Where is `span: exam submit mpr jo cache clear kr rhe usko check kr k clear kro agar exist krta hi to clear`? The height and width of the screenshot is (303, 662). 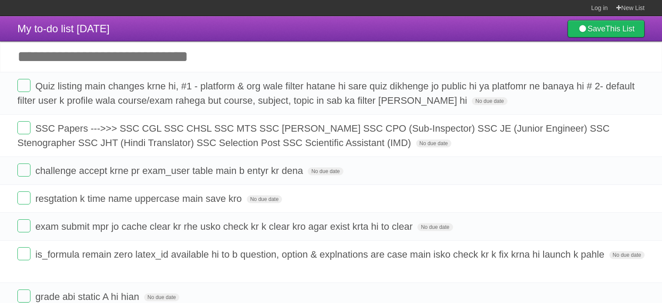 span: exam submit mpr jo cache clear kr rhe usko check kr k clear kro agar exist krta hi to clear is located at coordinates (225, 226).